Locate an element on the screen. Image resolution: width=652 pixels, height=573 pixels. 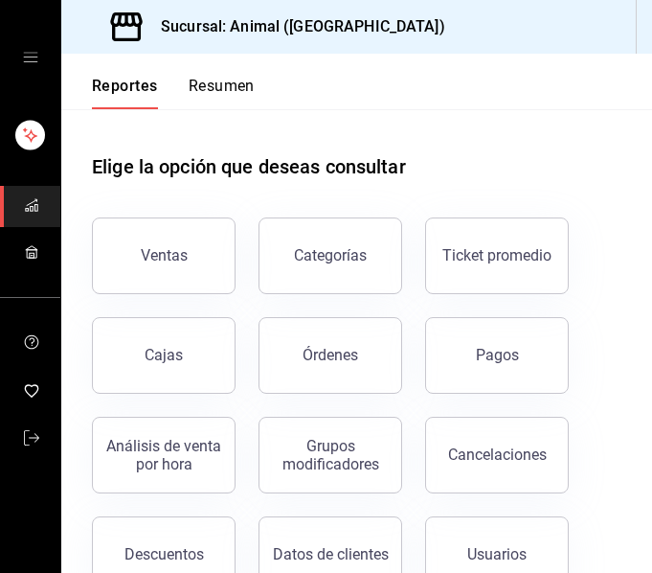
button: Pagos is located at coordinates (497, 355).